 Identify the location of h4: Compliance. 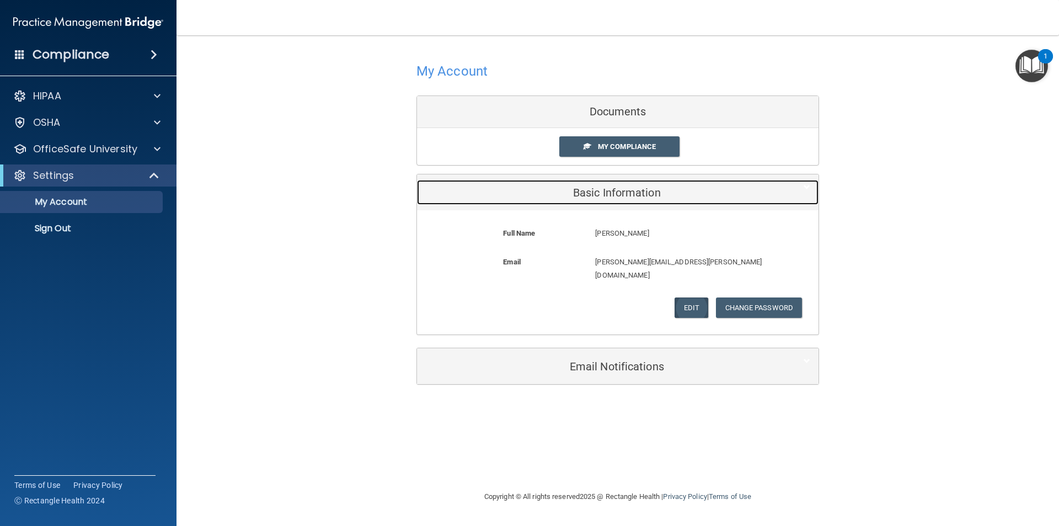
(71, 55).